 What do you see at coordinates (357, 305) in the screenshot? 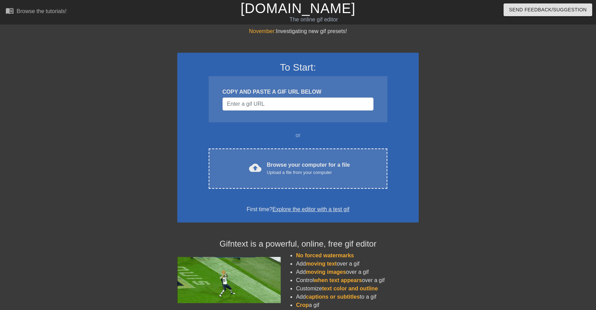
I see `li: a gif` at bounding box center [357, 305].